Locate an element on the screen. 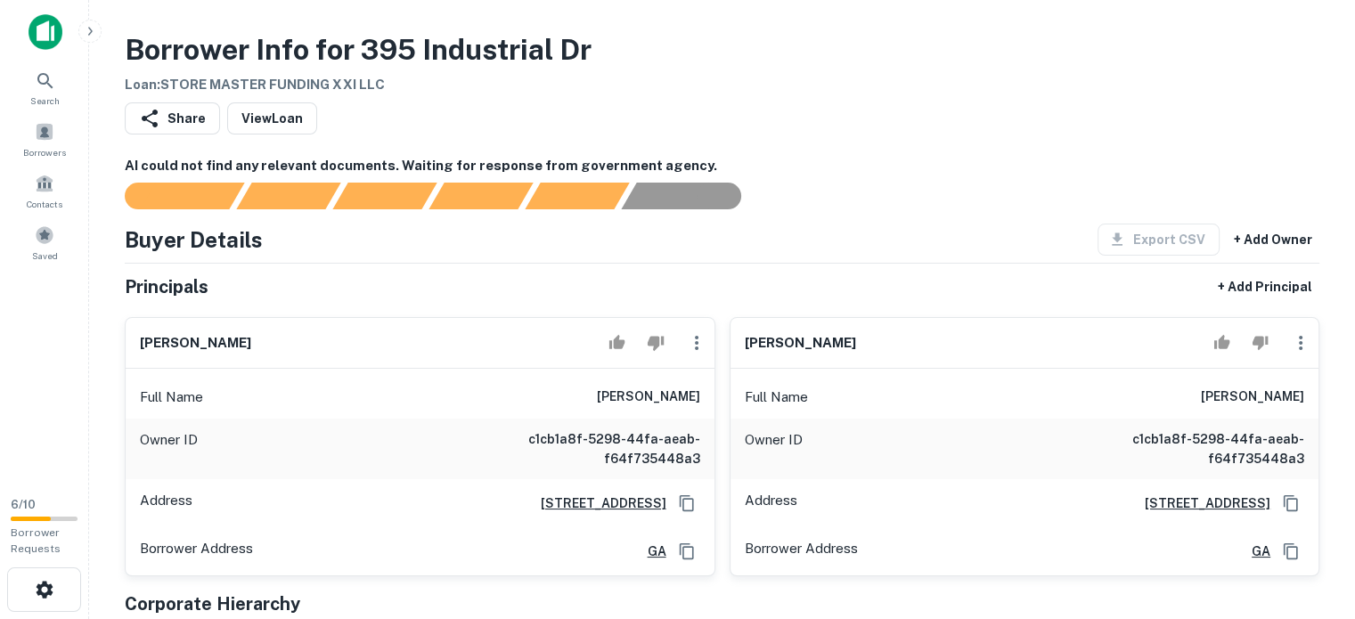 The width and height of the screenshot is (1355, 619). span: Saved is located at coordinates (45, 256).